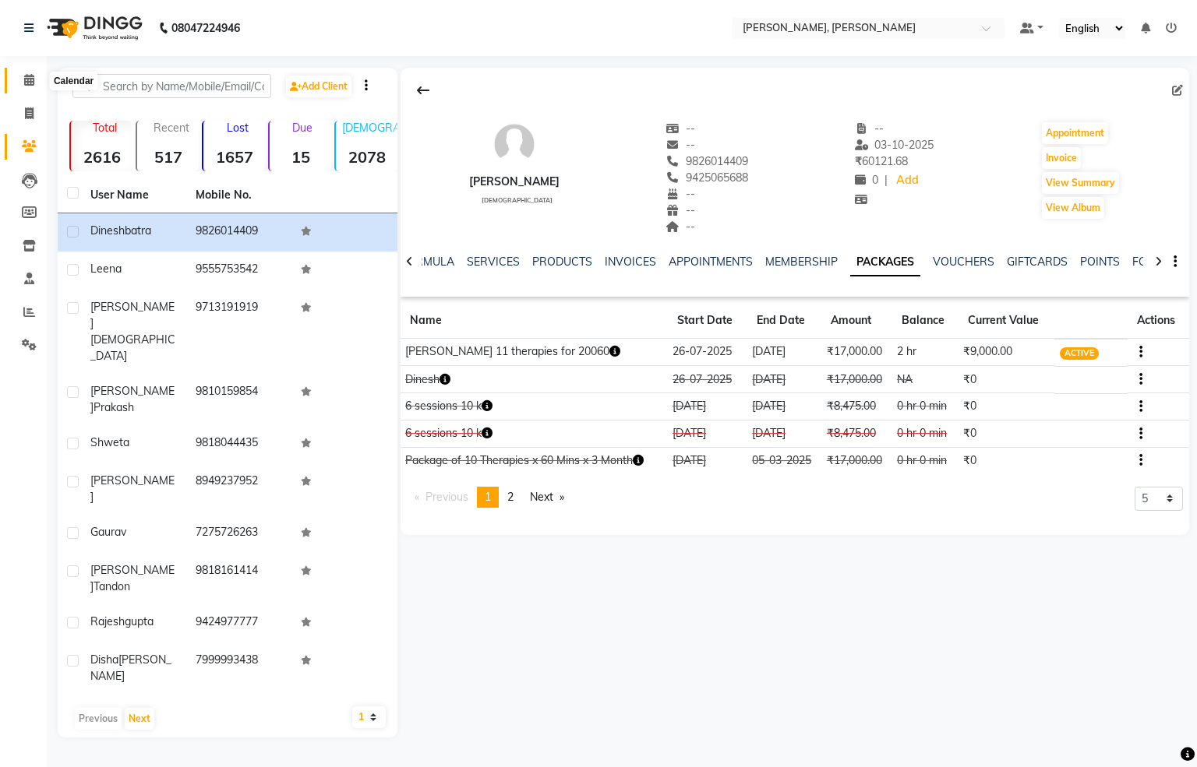  I want to click on strong: 15, so click(300, 157).